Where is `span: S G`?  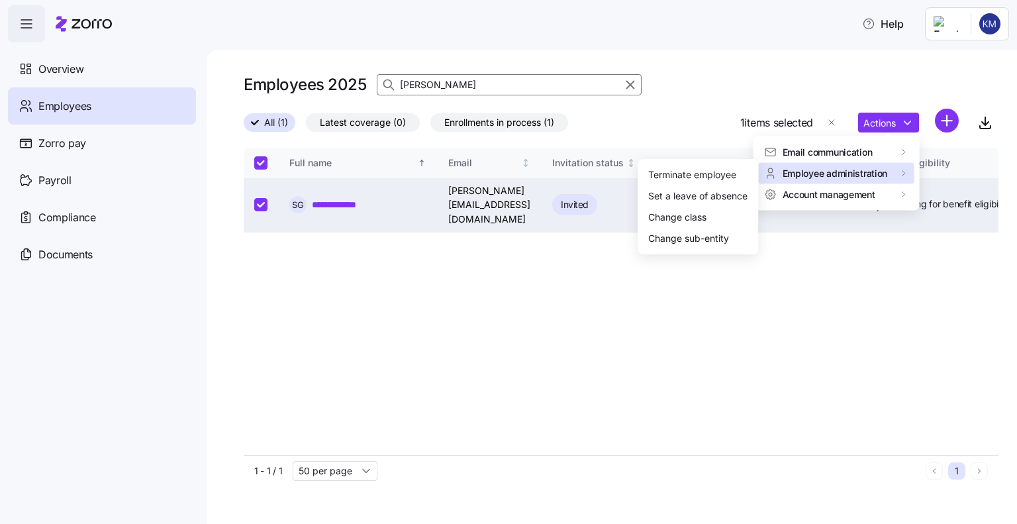
span: S G is located at coordinates (298, 205).